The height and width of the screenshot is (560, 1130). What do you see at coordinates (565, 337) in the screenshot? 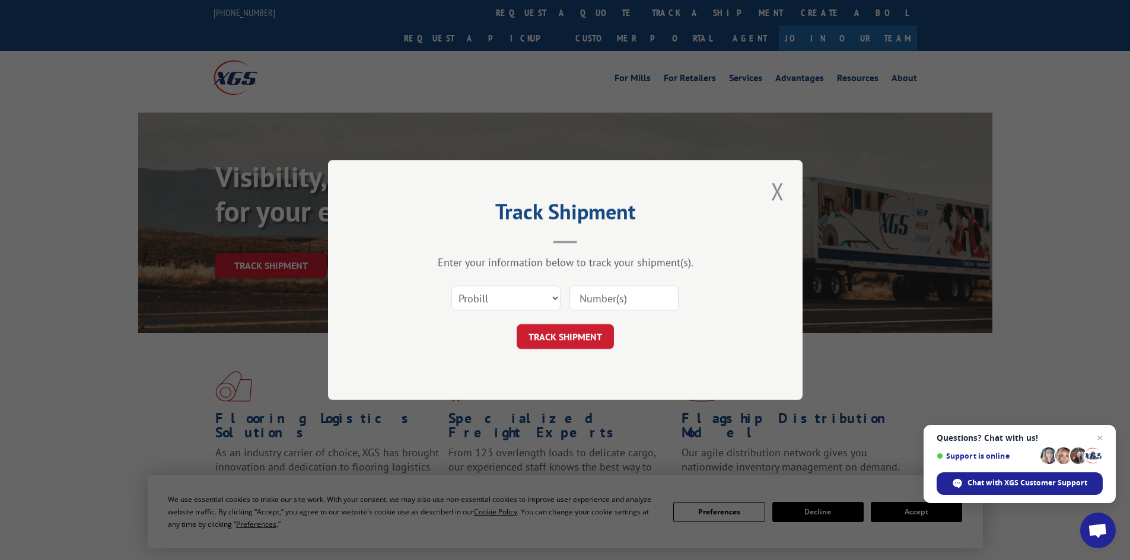
I see `button: TRACK SHIPMENT` at bounding box center [565, 337].